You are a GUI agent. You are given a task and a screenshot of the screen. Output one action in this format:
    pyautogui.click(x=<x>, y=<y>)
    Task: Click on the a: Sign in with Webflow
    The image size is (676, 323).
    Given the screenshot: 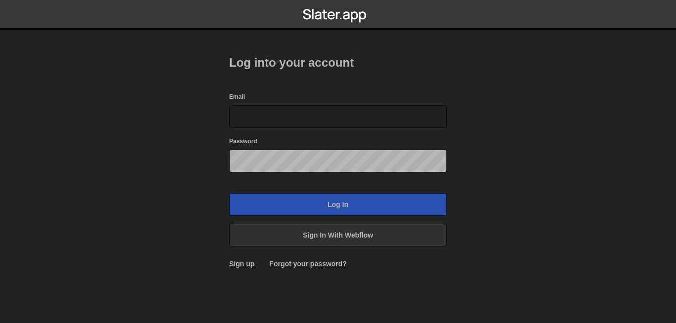 What is the action you would take?
    pyautogui.click(x=338, y=235)
    